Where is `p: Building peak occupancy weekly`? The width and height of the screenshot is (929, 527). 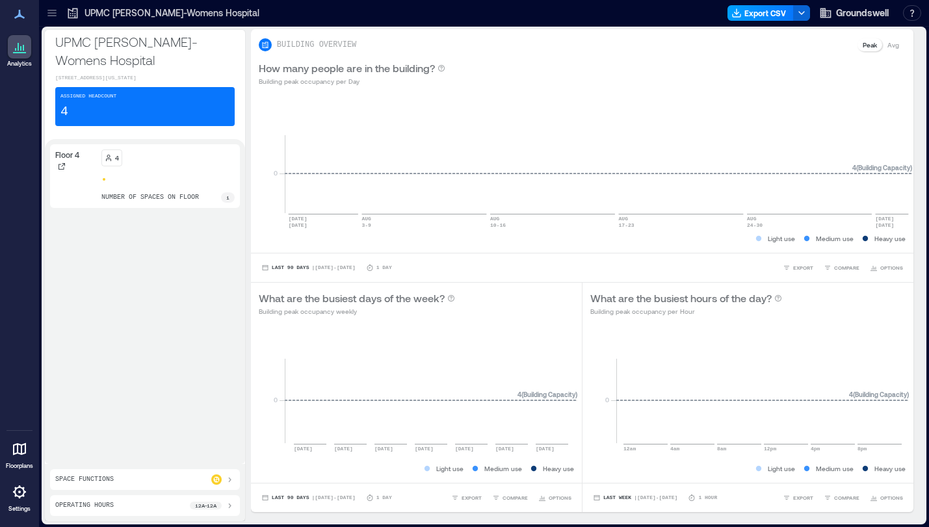
p: Building peak occupancy weekly is located at coordinates (357, 311).